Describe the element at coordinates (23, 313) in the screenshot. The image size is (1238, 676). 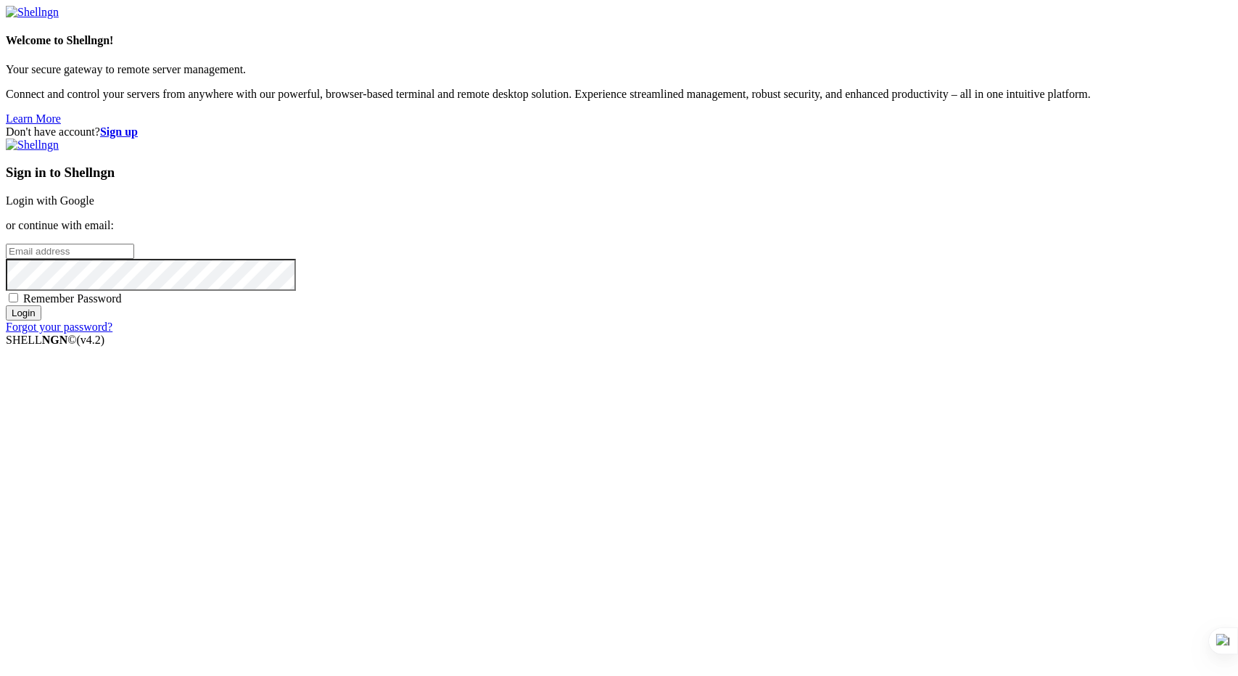
I see `input: Login` at that location.